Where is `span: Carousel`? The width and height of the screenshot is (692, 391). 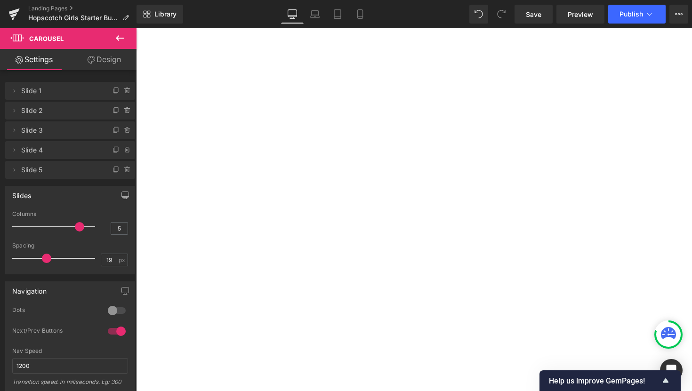 span: Carousel is located at coordinates (46, 39).